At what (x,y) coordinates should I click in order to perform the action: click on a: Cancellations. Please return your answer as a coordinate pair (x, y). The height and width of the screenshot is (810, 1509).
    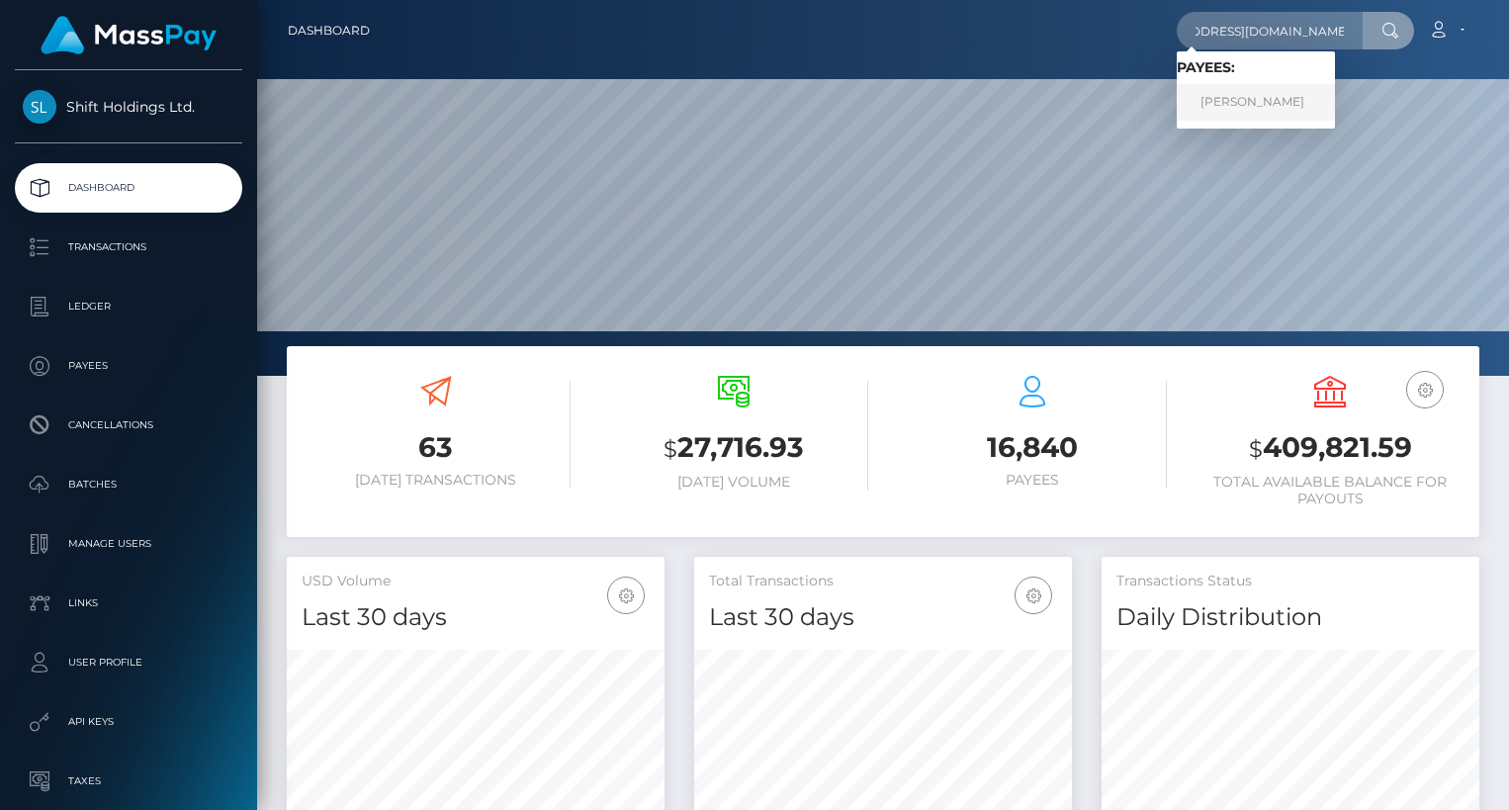
    Looking at the image, I should click on (129, 425).